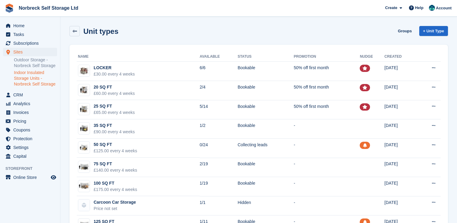  Describe the element at coordinates (35, 78) in the screenshot. I see `a: Indoor Insulated Storage Units - Norbreck Self Storage` at that location.